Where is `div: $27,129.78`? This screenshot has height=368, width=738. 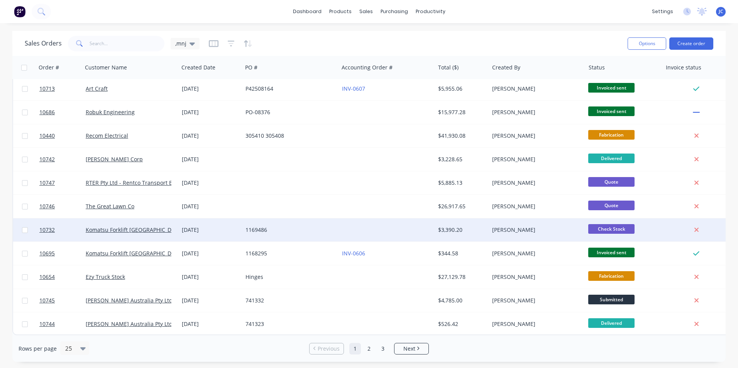
div: $27,129.78 is located at coordinates (461, 277).